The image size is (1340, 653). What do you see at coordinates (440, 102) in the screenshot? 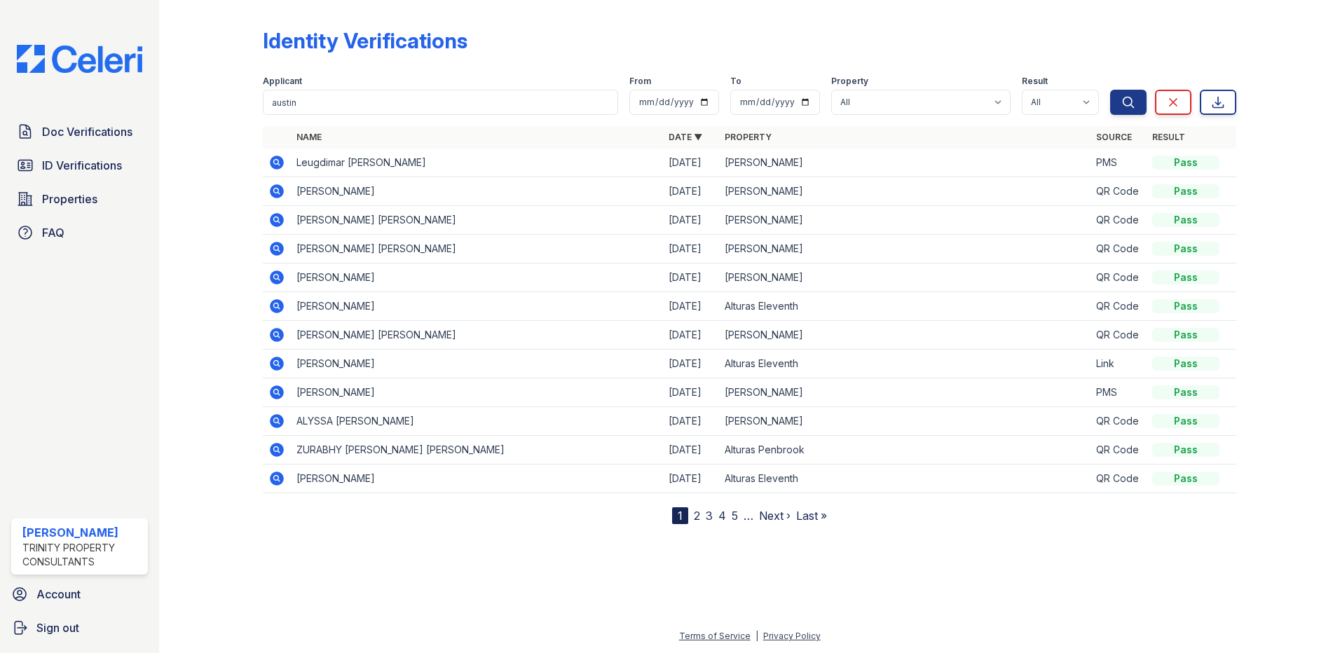
I see `input: Search by name or phone number` at bounding box center [440, 102].